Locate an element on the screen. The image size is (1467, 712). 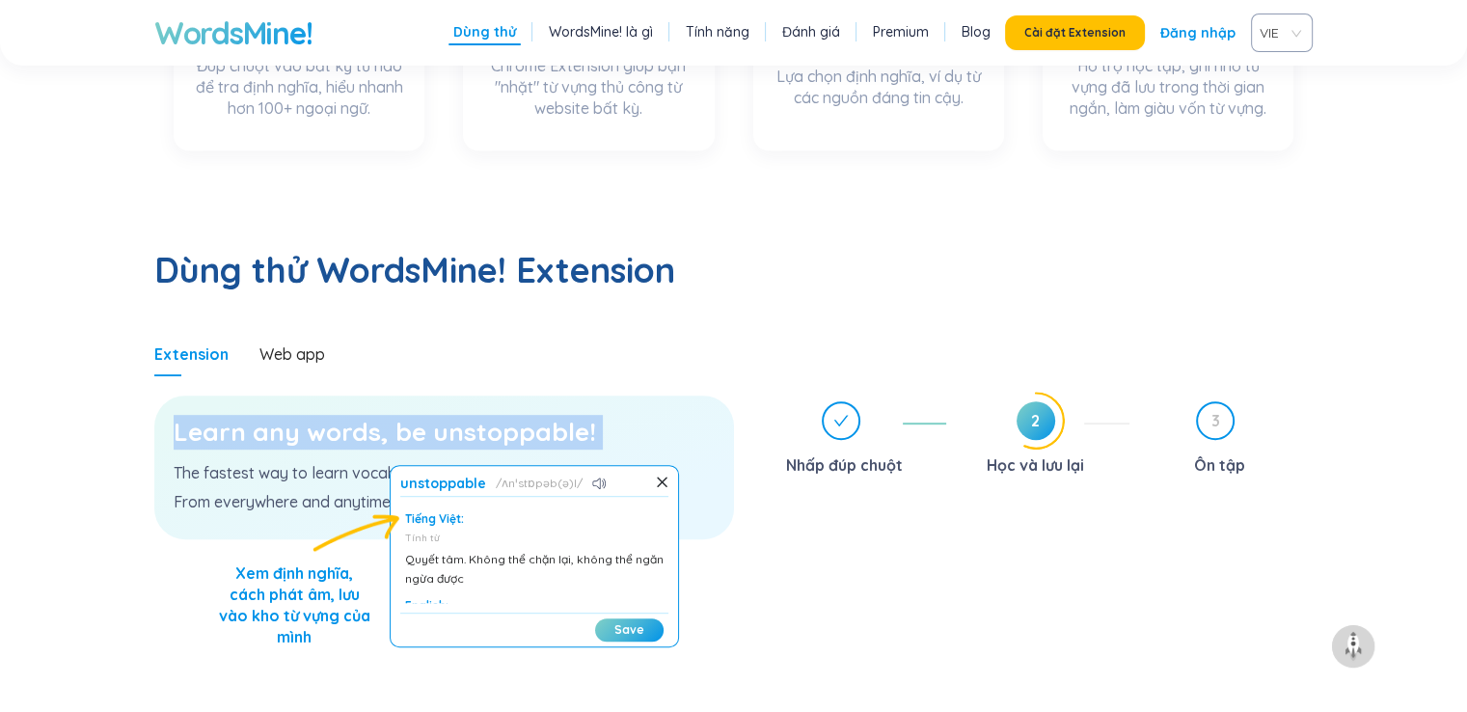
h3: Learn any words, be unstoppable! is located at coordinates (444, 432).